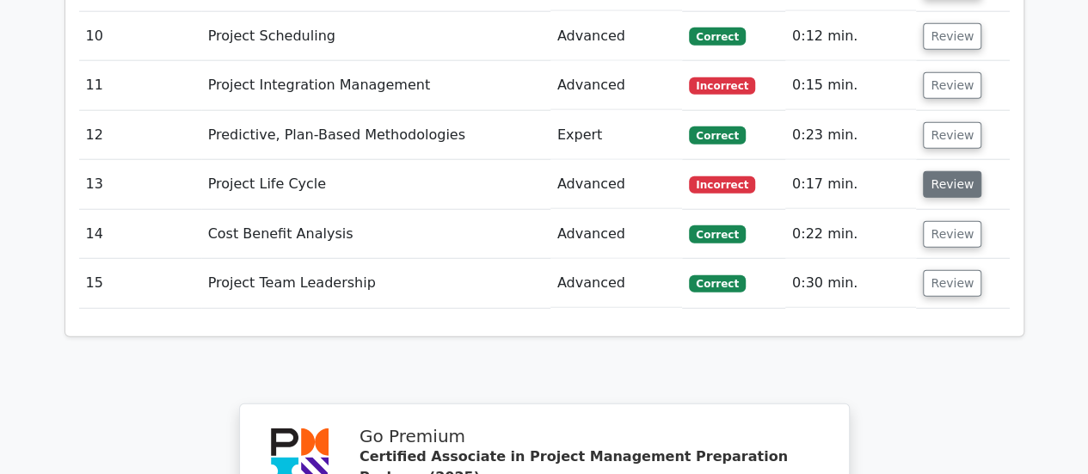 Image resolution: width=1088 pixels, height=474 pixels. What do you see at coordinates (850, 85) in the screenshot?
I see `td: 0:15 min.` at bounding box center [850, 85].